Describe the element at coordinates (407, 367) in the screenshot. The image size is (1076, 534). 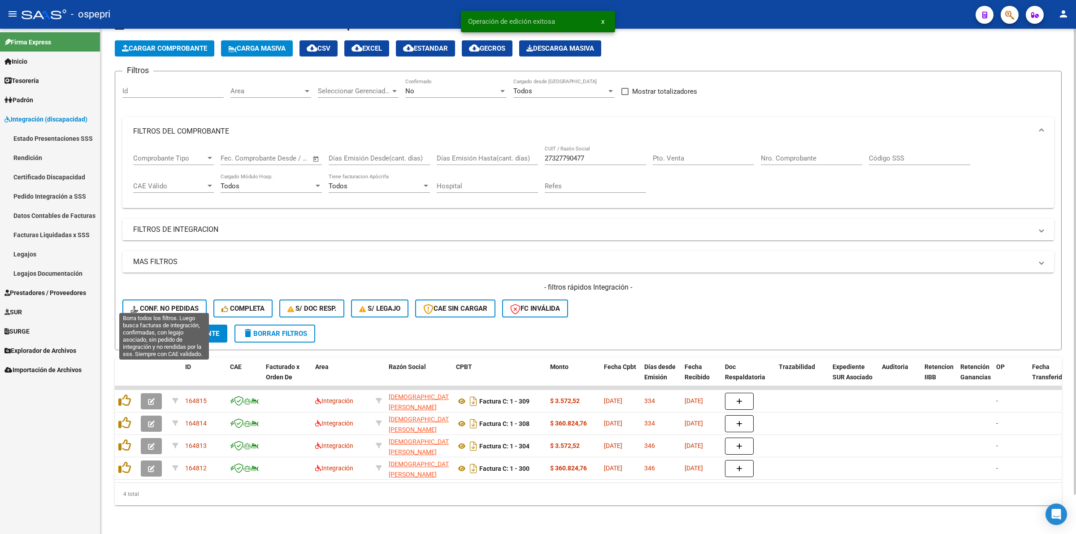
I see `span: Razón Social` at that location.